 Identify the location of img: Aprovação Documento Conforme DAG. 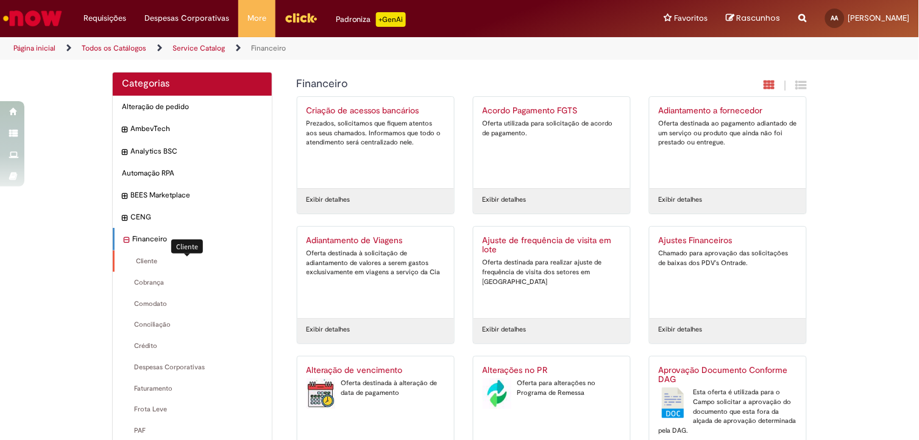
(672, 403).